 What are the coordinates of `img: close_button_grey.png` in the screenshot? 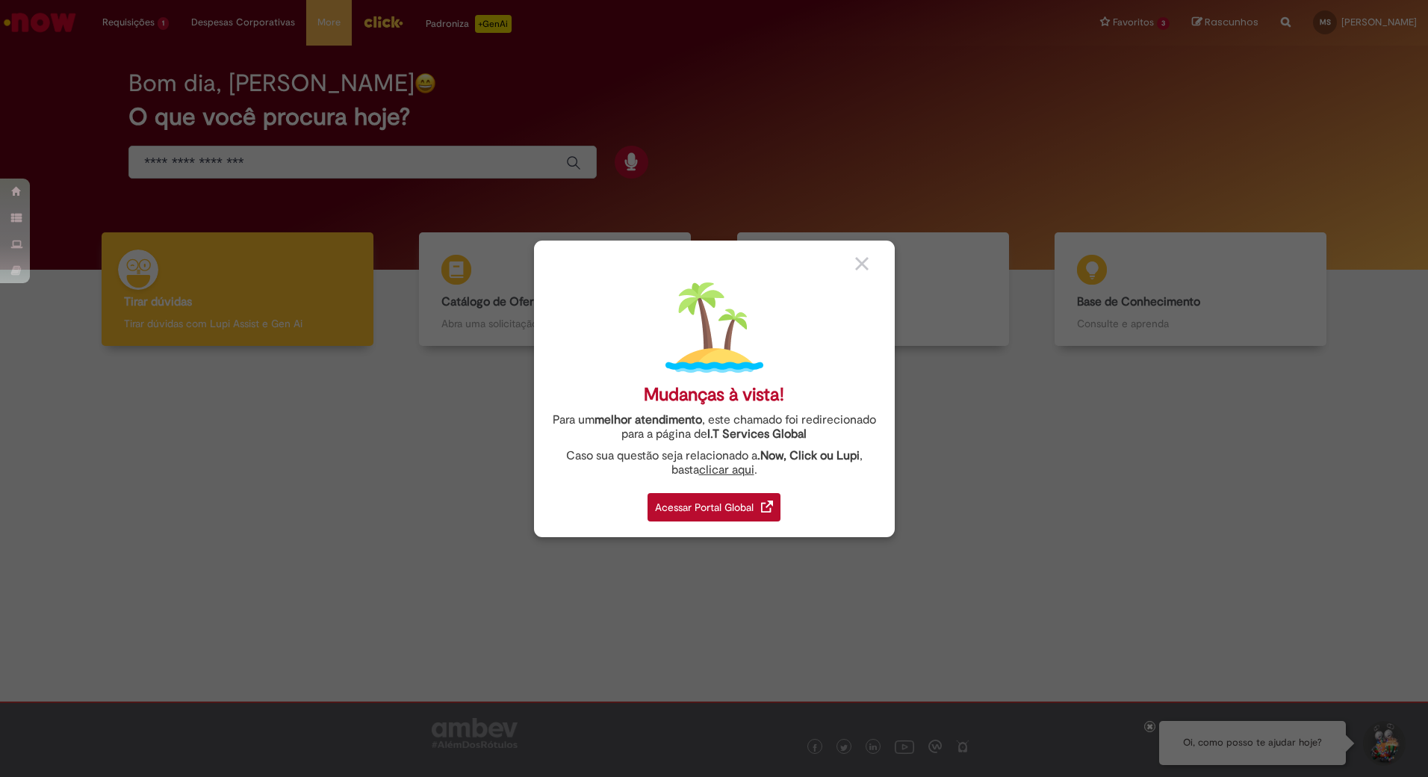 It's located at (862, 264).